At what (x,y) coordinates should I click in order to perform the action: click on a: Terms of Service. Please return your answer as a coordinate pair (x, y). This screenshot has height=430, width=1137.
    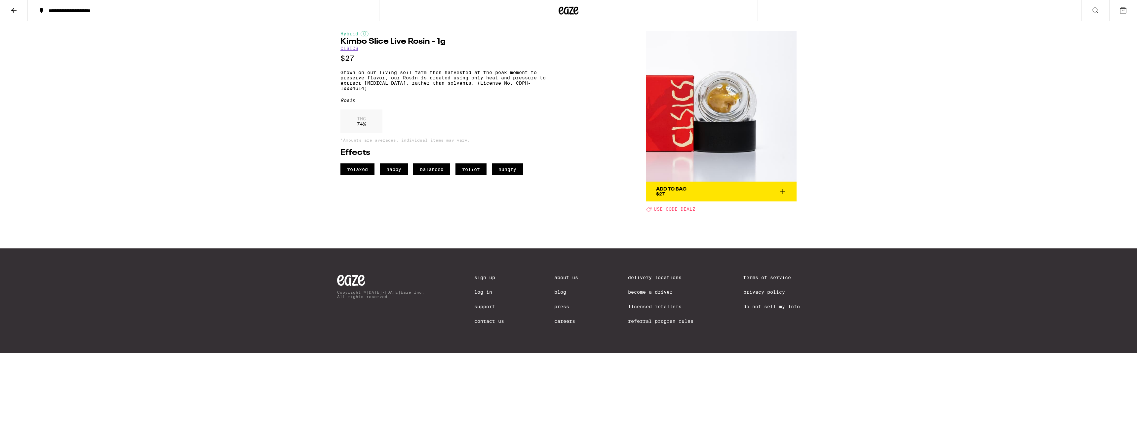
    Looking at the image, I should click on (771, 277).